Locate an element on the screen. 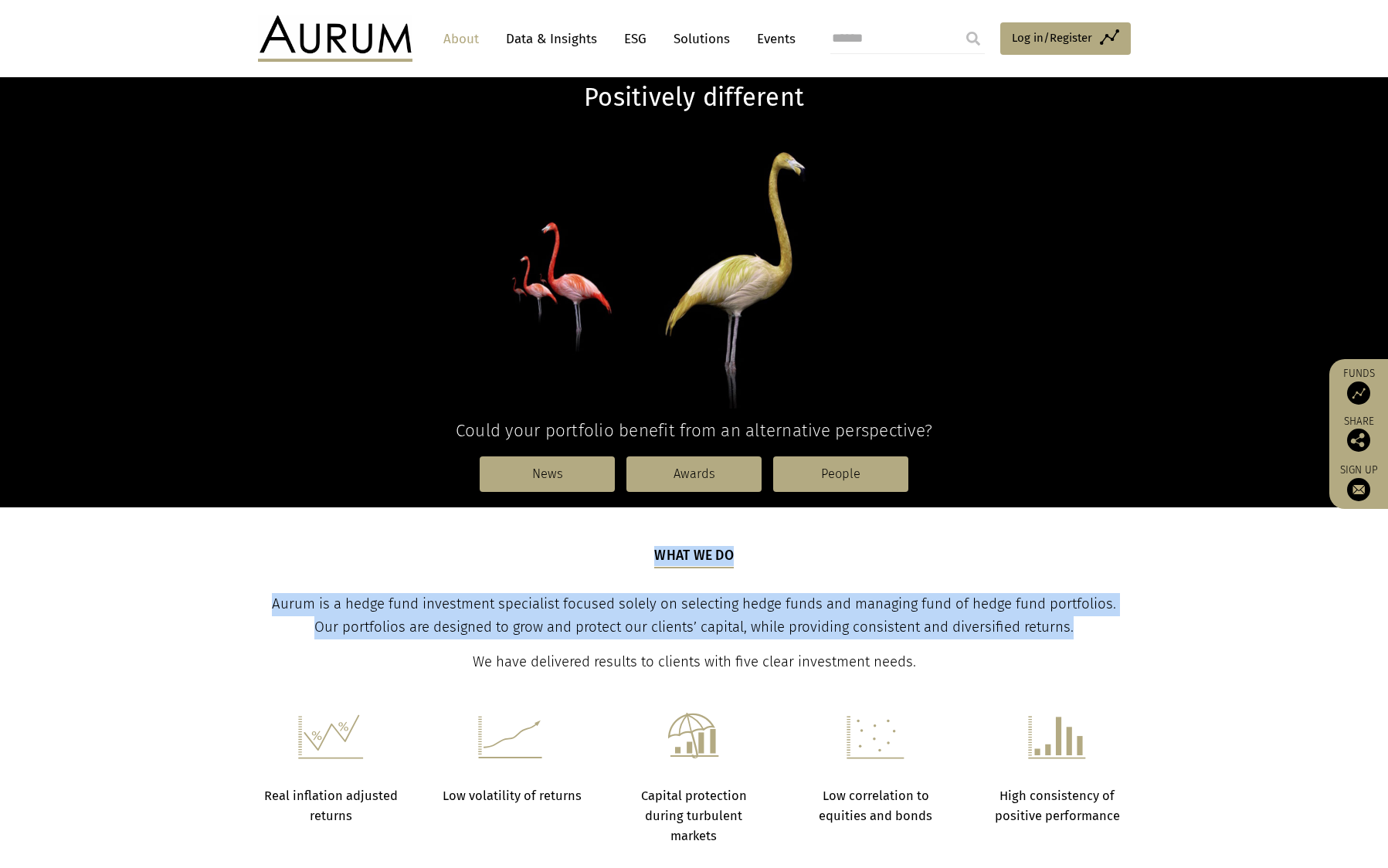 Image resolution: width=1388 pixels, height=868 pixels. a: People is located at coordinates (840, 474).